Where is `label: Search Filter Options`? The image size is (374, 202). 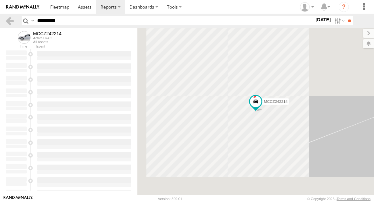 label: Search Filter Options is located at coordinates (339, 21).